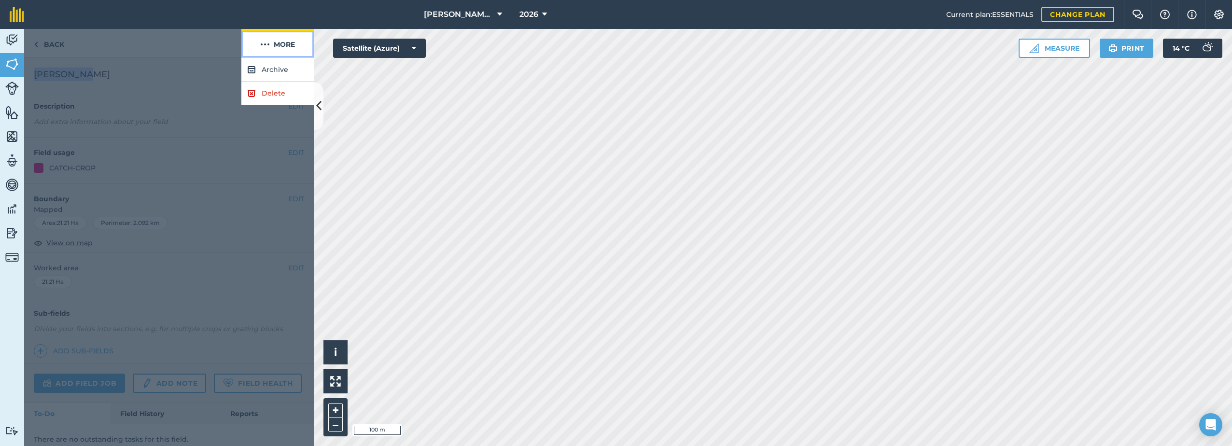 Image resolution: width=1232 pixels, height=446 pixels. What do you see at coordinates (278, 93) in the screenshot?
I see `a: Delete` at bounding box center [278, 93].